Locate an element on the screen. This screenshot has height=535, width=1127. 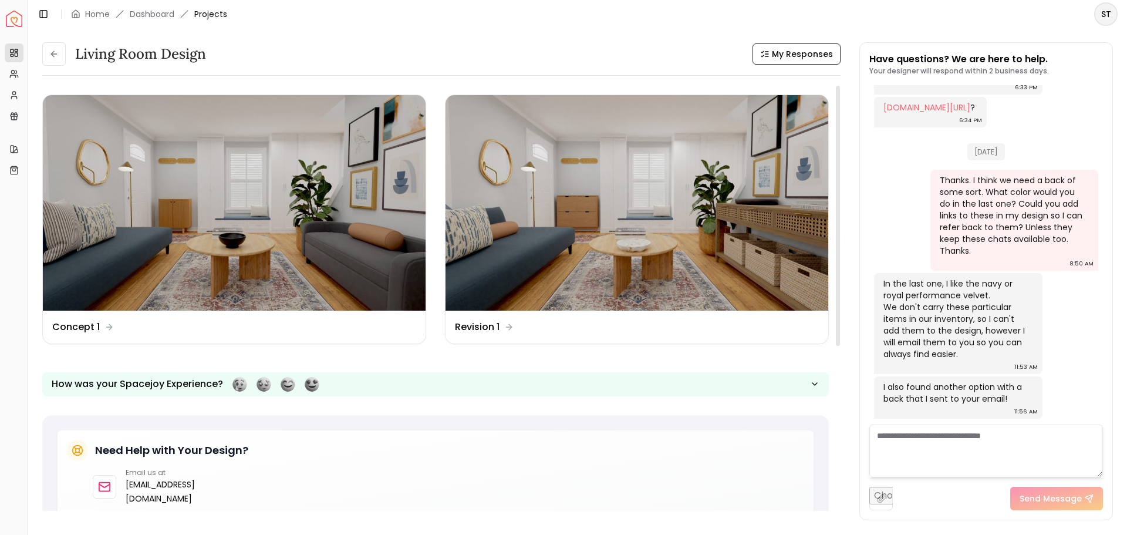
a: Dashboard is located at coordinates (152, 14).